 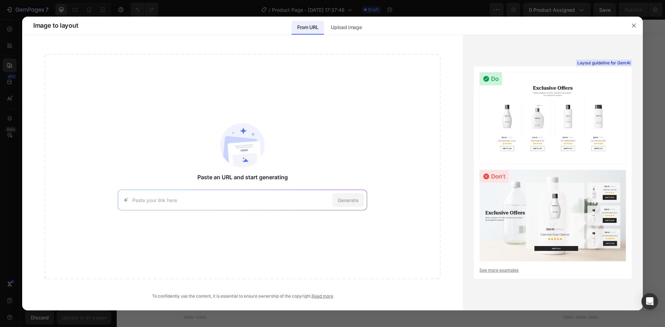 What do you see at coordinates (650, 302) in the screenshot?
I see `div: Open Intercom Messenger` at bounding box center [650, 302].